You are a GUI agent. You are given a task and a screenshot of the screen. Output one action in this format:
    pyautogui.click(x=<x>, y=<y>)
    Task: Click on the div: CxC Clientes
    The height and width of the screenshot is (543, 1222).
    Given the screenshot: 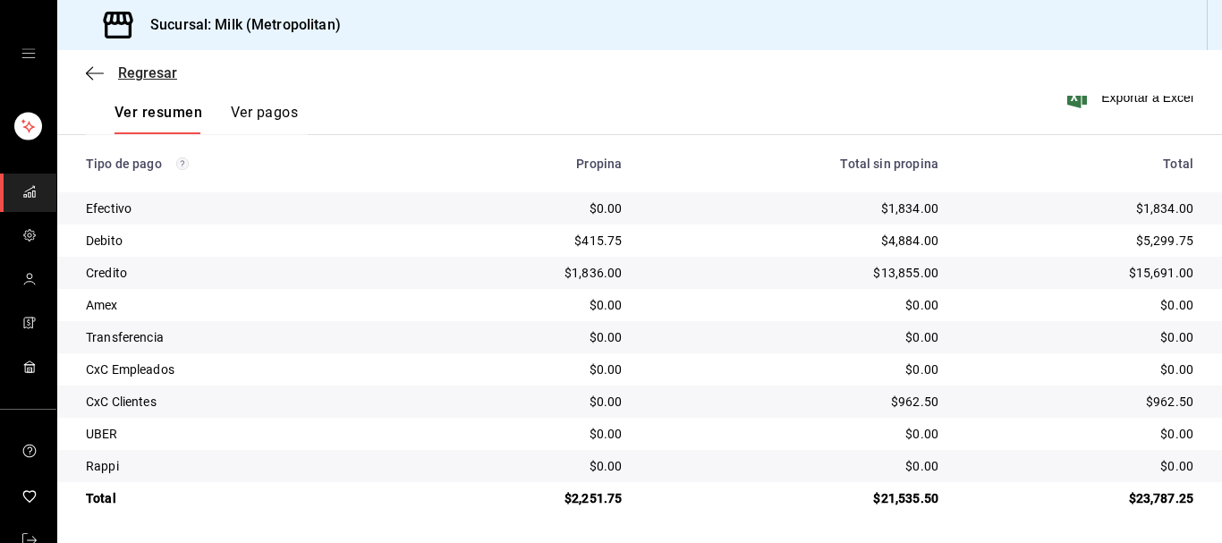 What is the action you would take?
    pyautogui.click(x=246, y=402)
    